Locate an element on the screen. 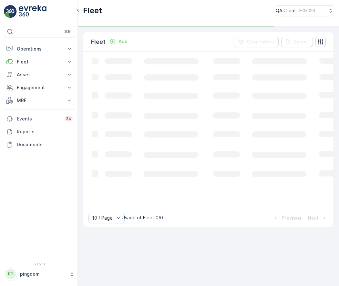 The image size is (339, 286). p: pingdom is located at coordinates (43, 274).